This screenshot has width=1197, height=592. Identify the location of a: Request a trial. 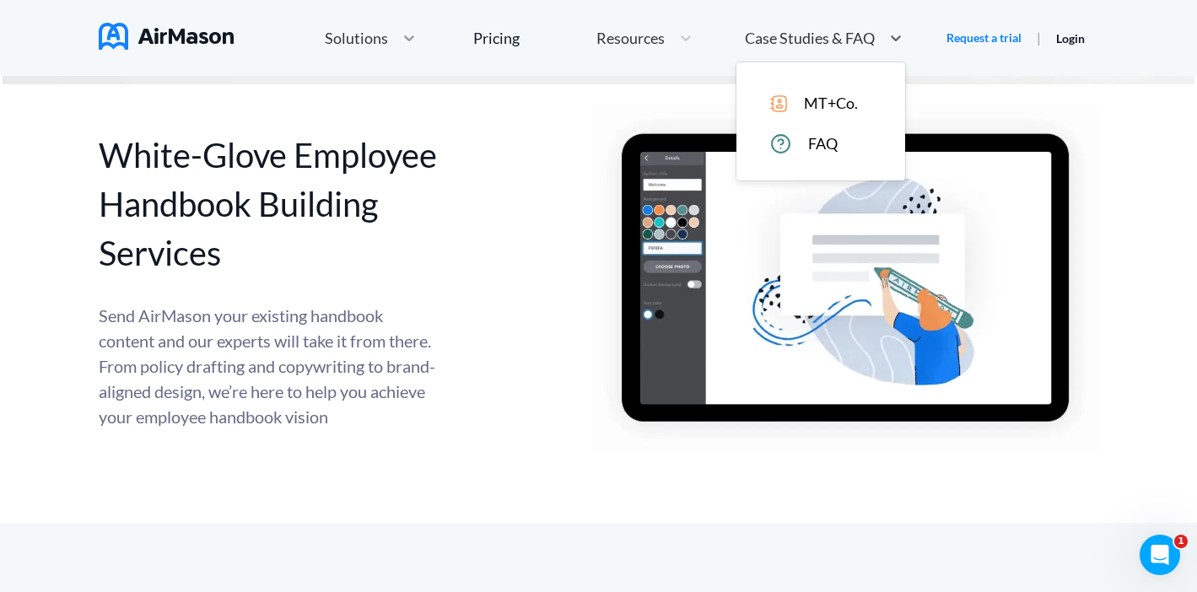
(983, 38).